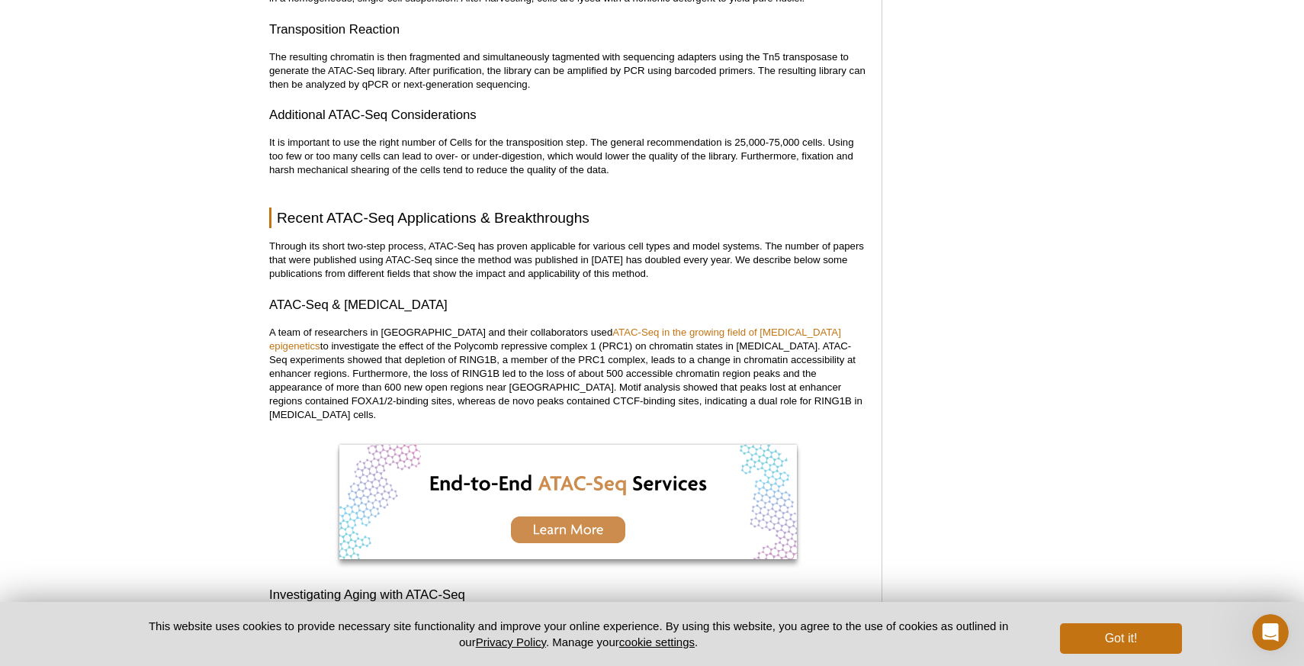 This screenshot has height=666, width=1304. Describe the element at coordinates (567, 30) in the screenshot. I see `h3: Transposition Reaction` at that location.